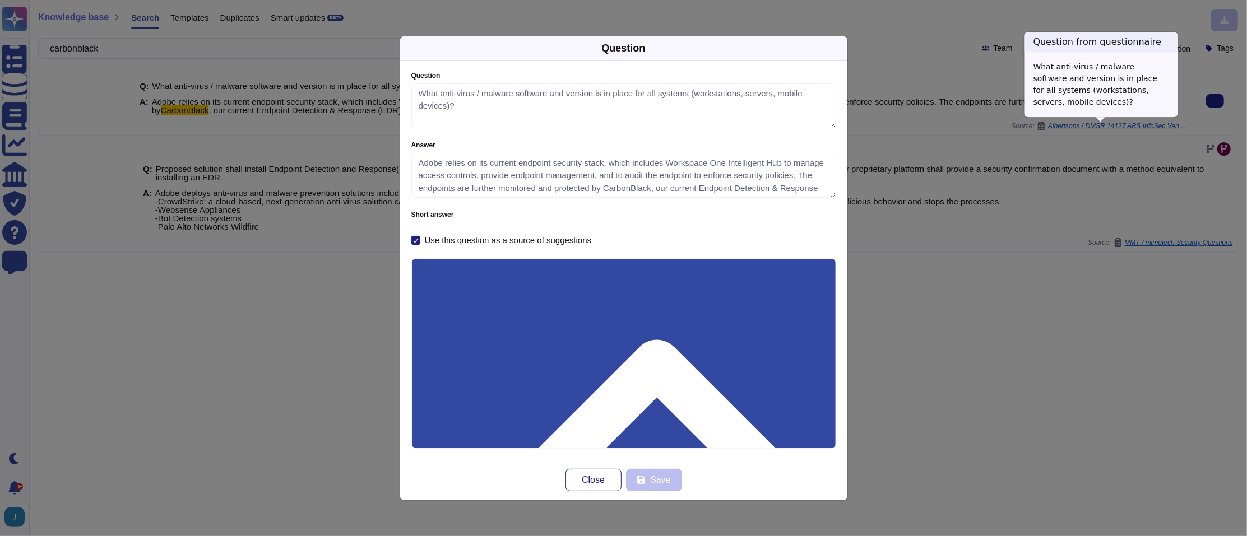 The width and height of the screenshot is (1247, 536). Describe the element at coordinates (623, 48) in the screenshot. I see `div: Question` at that location.